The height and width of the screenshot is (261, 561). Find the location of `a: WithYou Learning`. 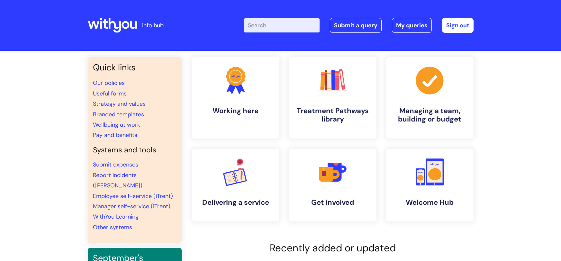

a: WithYou Learning is located at coordinates (116, 217).